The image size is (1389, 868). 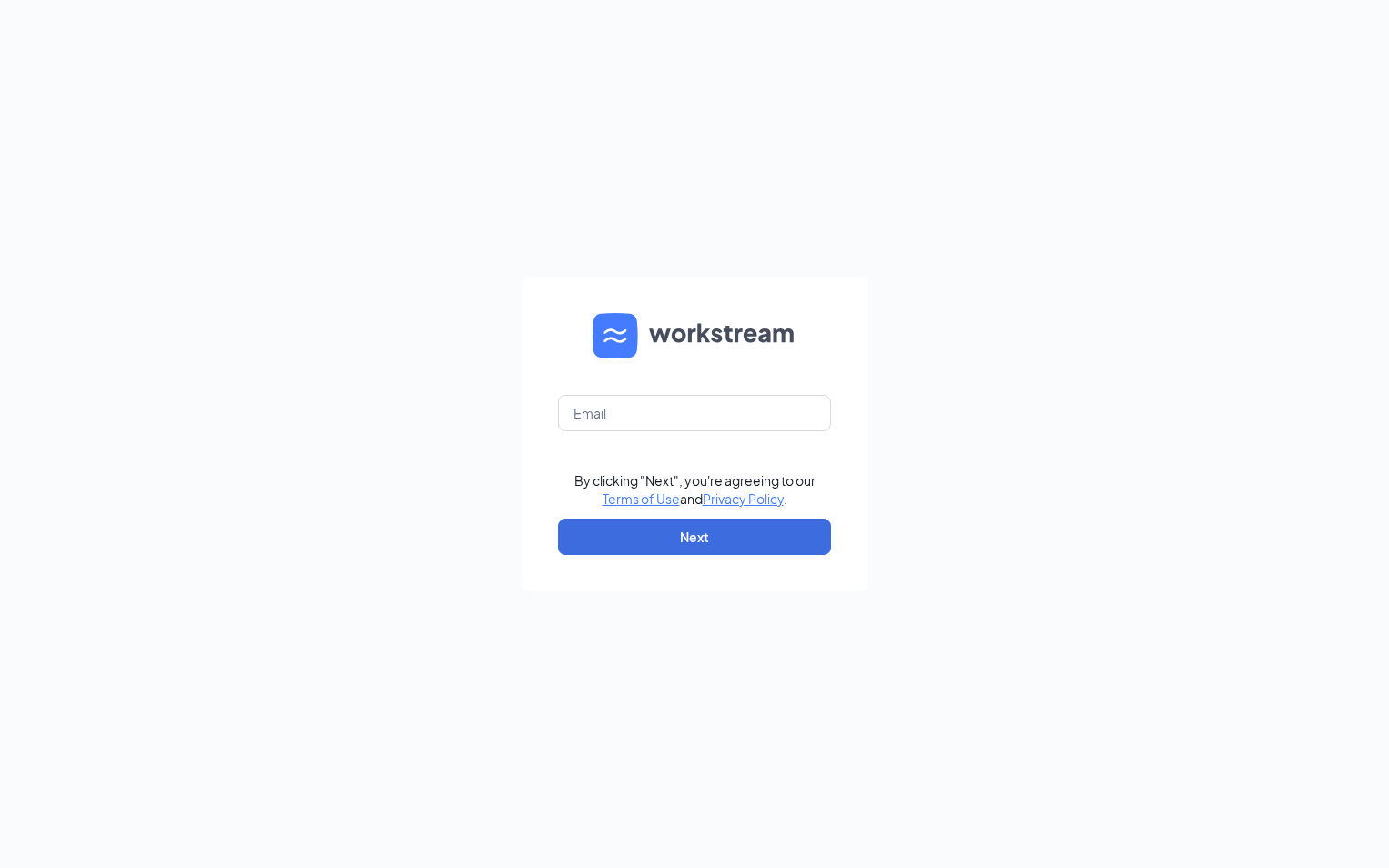 What do you see at coordinates (694, 336) in the screenshot?
I see `img: WS logo and Workstream text` at bounding box center [694, 336].